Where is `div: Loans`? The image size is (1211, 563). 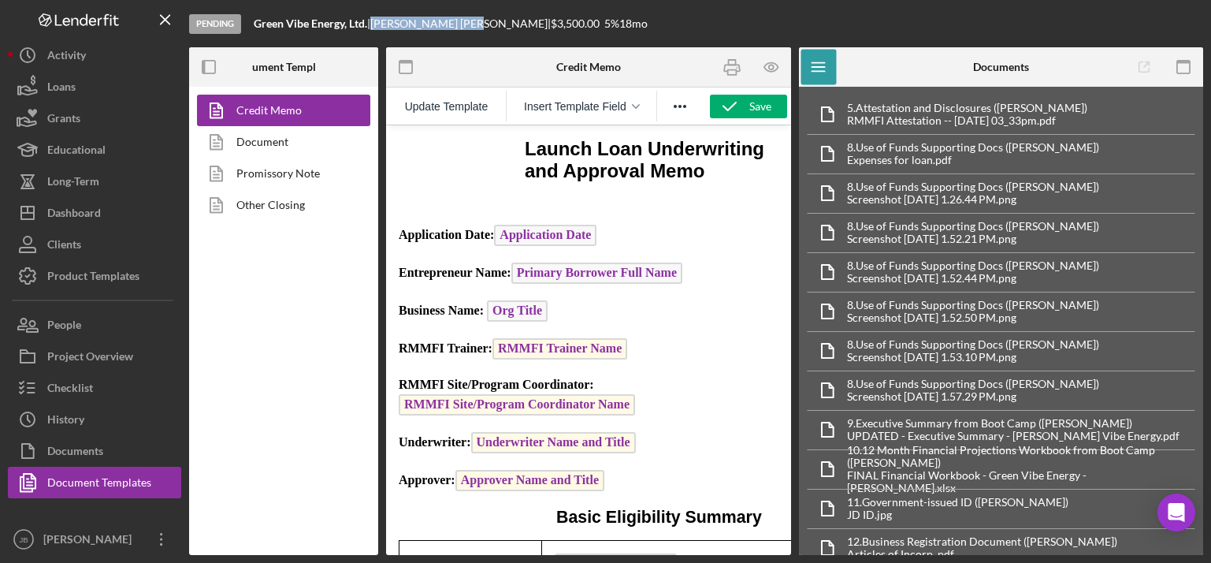 div: Loans is located at coordinates (61, 88).